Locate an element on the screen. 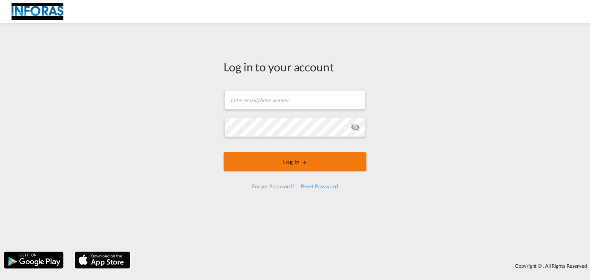 Image resolution: width=590 pixels, height=280 pixels. div: Copyright © . All Rights Reserved is located at coordinates (362, 266).